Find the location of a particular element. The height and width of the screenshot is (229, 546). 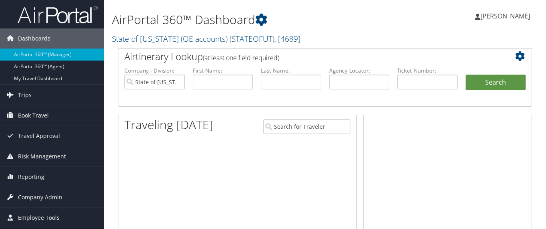

span: Risk Management is located at coordinates (42, 156).